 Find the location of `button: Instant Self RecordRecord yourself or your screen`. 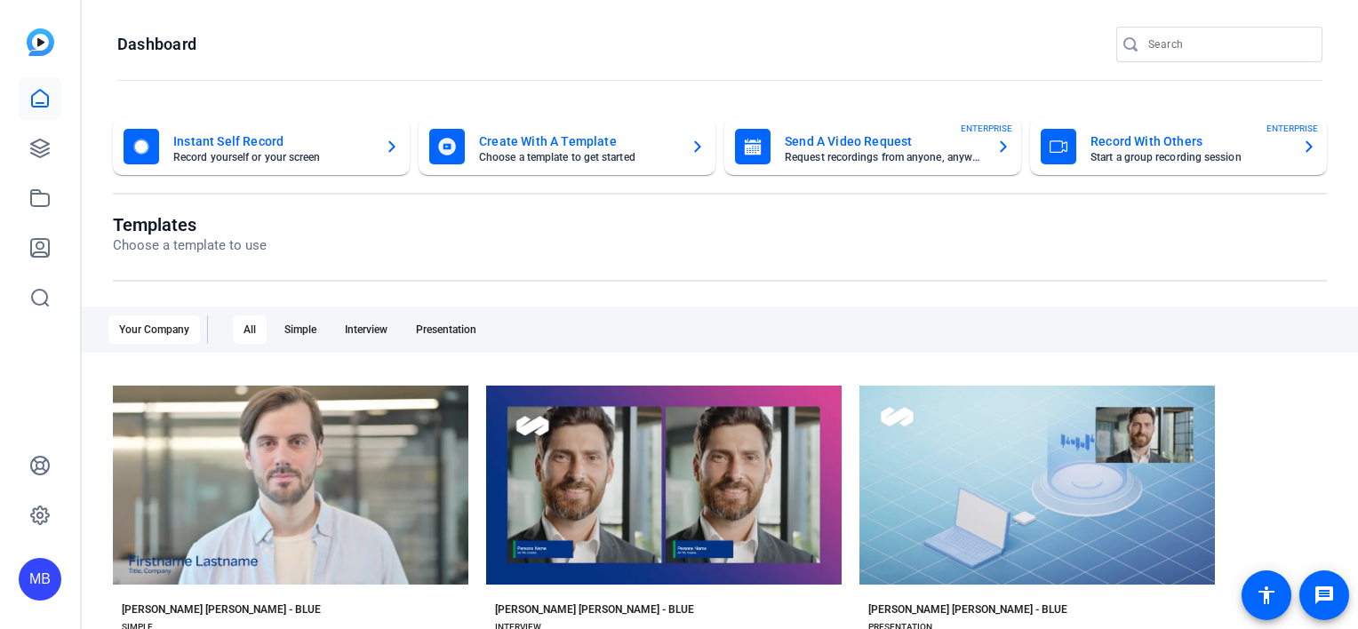

button: Instant Self RecordRecord yourself or your screen is located at coordinates (261, 147).